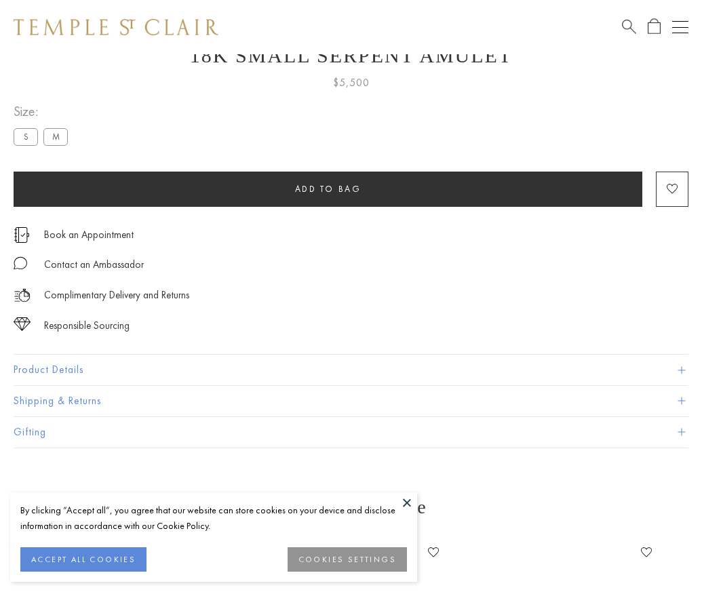  What do you see at coordinates (22, 324) in the screenshot?
I see `img: icon_sourcing.svg` at bounding box center [22, 324].